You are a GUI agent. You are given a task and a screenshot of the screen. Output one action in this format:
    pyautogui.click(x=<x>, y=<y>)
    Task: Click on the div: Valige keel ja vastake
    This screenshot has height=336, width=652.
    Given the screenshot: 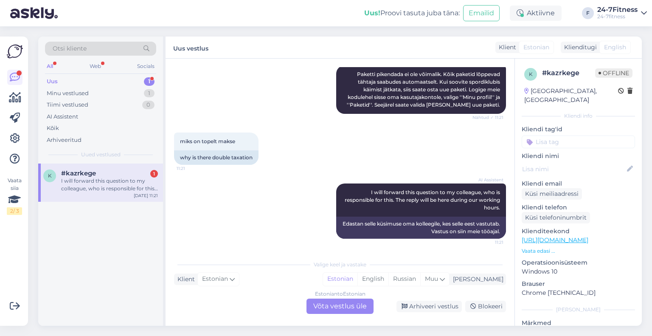 What is the action you would take?
    pyautogui.click(x=340, y=264)
    